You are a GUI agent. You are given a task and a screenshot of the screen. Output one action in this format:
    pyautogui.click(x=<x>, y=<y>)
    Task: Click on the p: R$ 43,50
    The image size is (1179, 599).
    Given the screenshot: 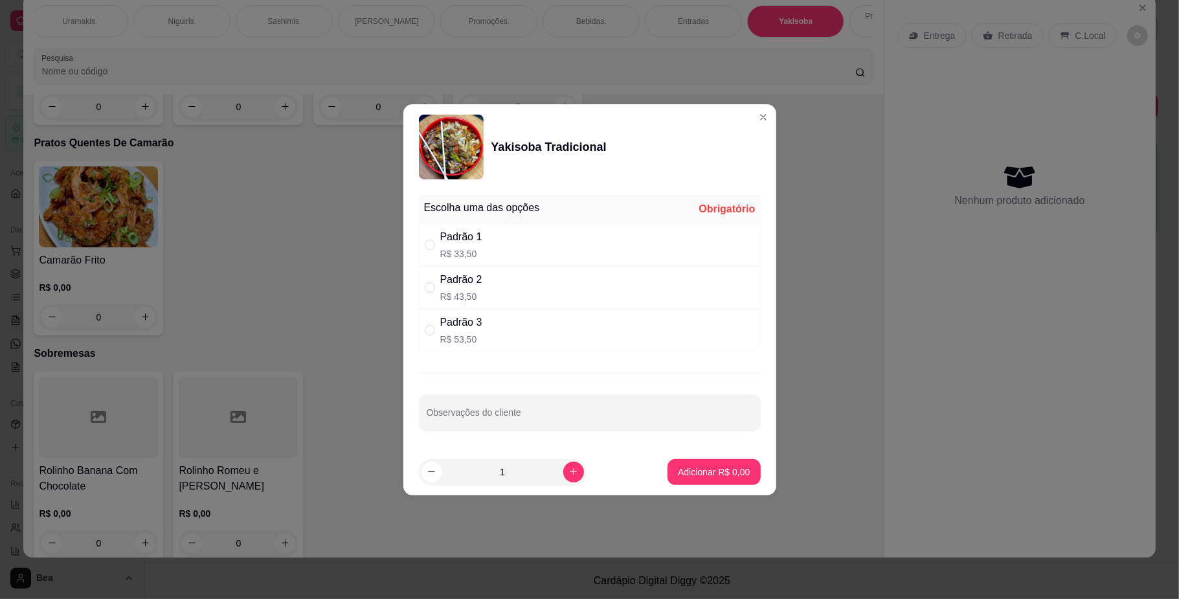 What is the action you would take?
    pyautogui.click(x=461, y=296)
    